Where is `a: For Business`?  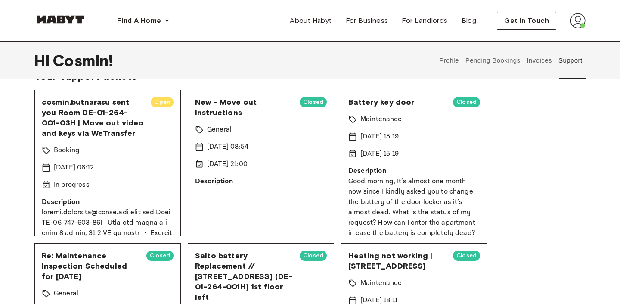
a: For Business is located at coordinates (367, 21).